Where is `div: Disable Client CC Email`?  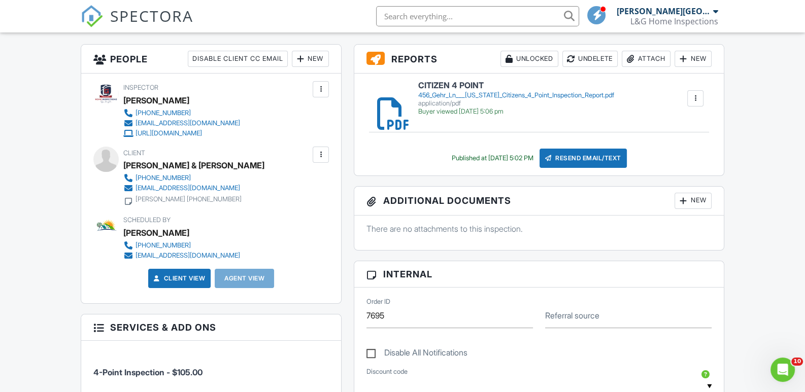 div: Disable Client CC Email is located at coordinates (238, 59).